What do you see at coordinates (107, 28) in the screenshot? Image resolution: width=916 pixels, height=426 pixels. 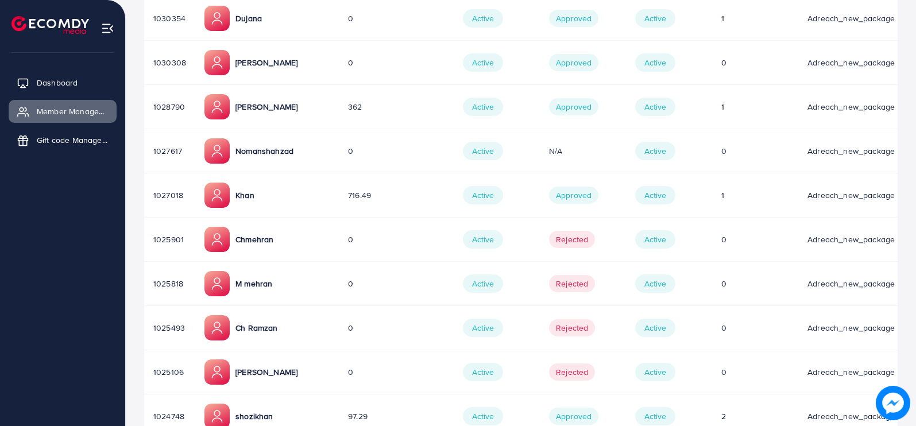 I see `img: menu` at bounding box center [107, 28].